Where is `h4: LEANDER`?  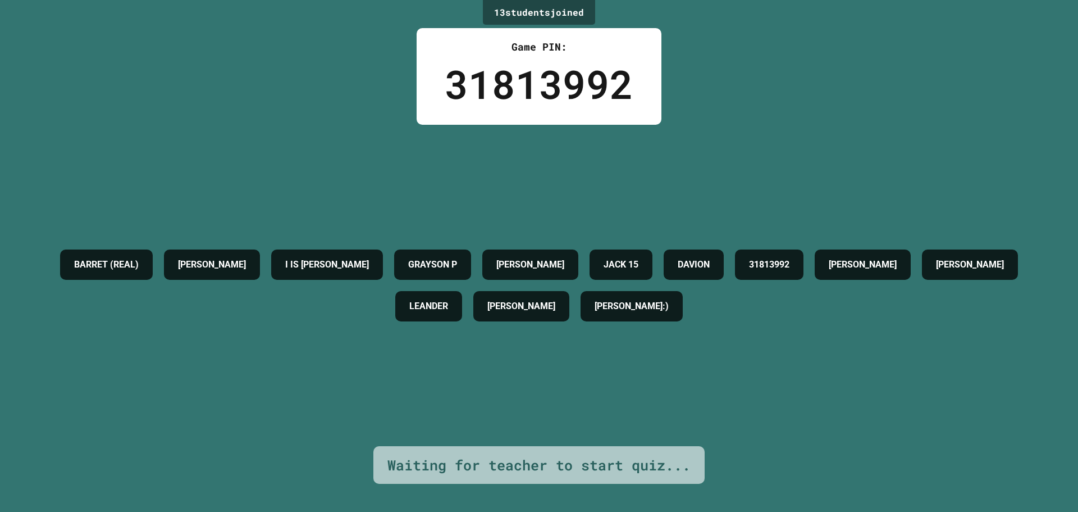
h4: LEANDER is located at coordinates (428, 306).